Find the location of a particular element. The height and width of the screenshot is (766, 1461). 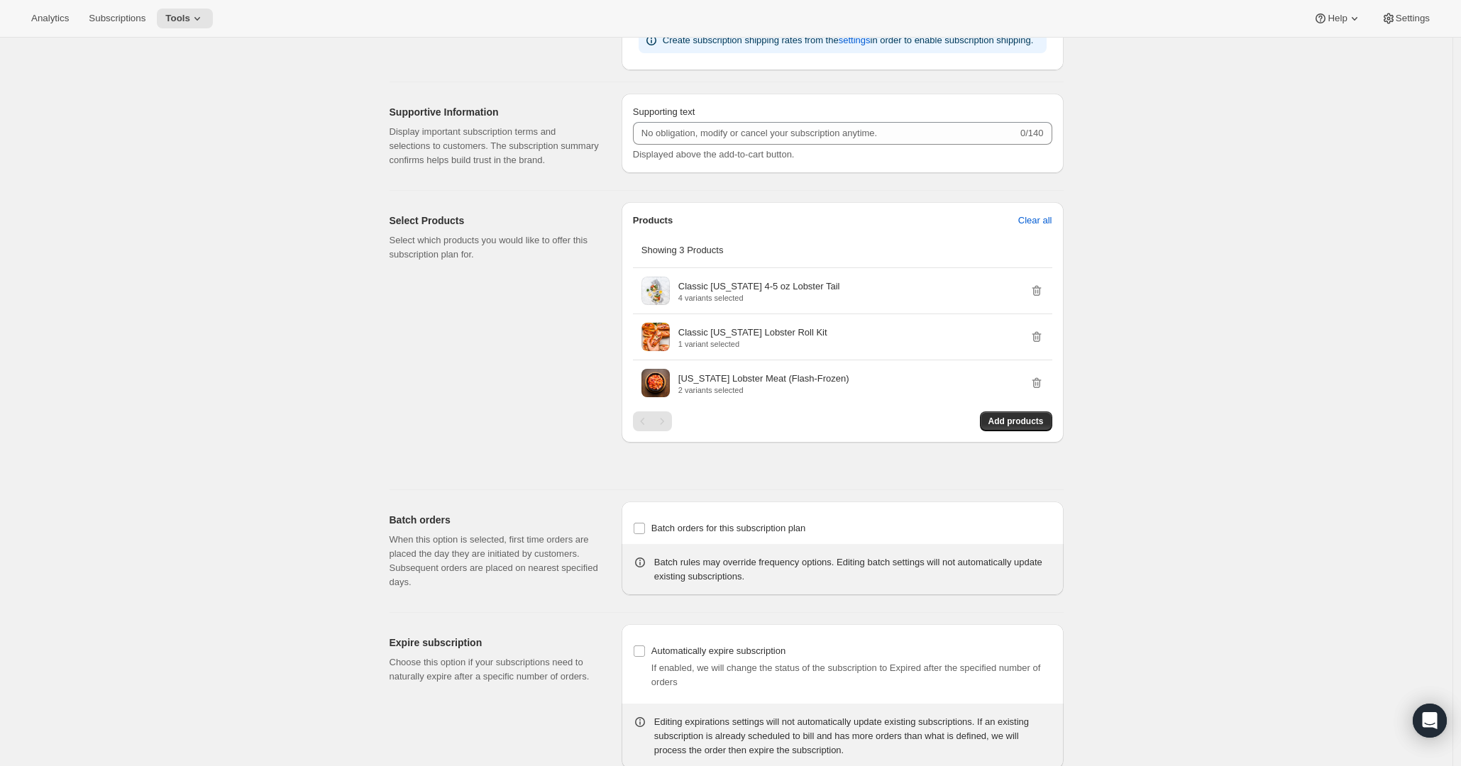

p: Select which products you would like to offer this subscription plan for. is located at coordinates (494, 248).